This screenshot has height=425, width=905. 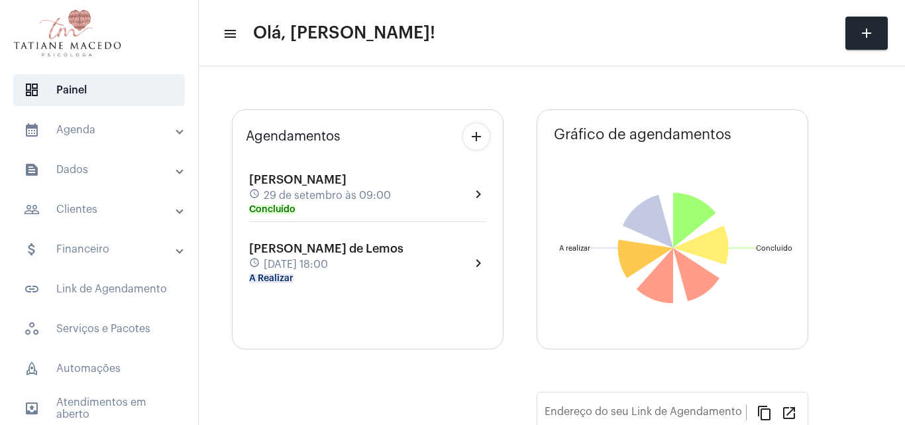 What do you see at coordinates (103, 249) in the screenshot?
I see `mat-expansion-panel-header: sidenav iconFinanceiro` at bounding box center [103, 249].